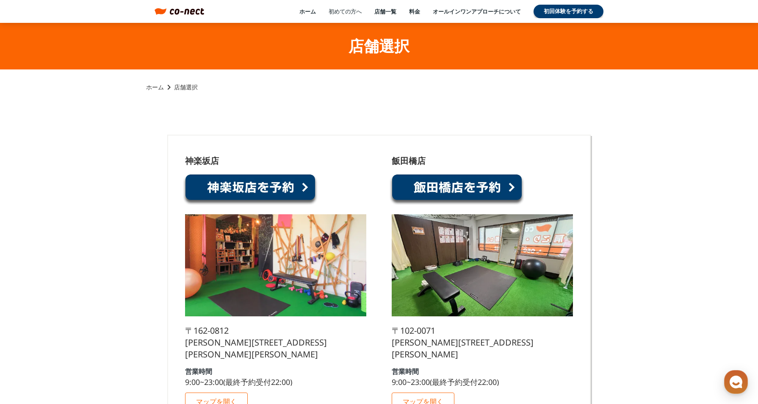 This screenshot has width=758, height=404. I want to click on span: 設定, so click(136, 285).